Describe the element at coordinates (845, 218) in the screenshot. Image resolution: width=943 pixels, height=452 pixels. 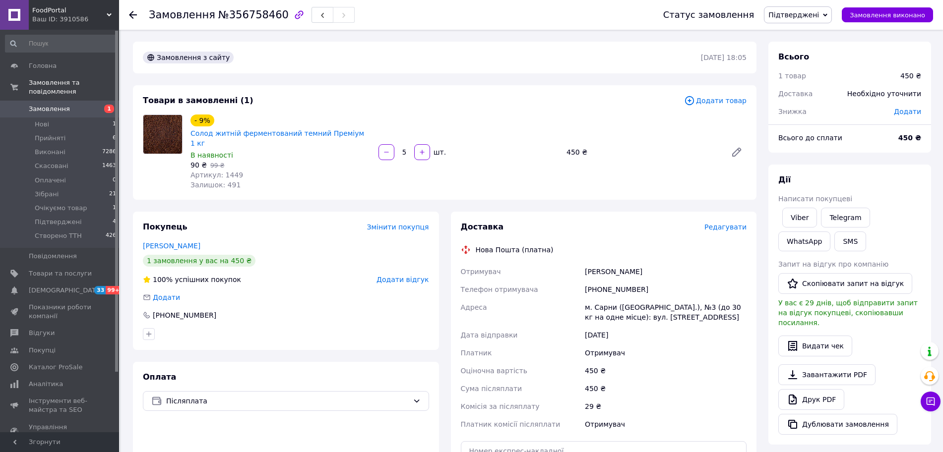
I see `a: Telegram` at that location.